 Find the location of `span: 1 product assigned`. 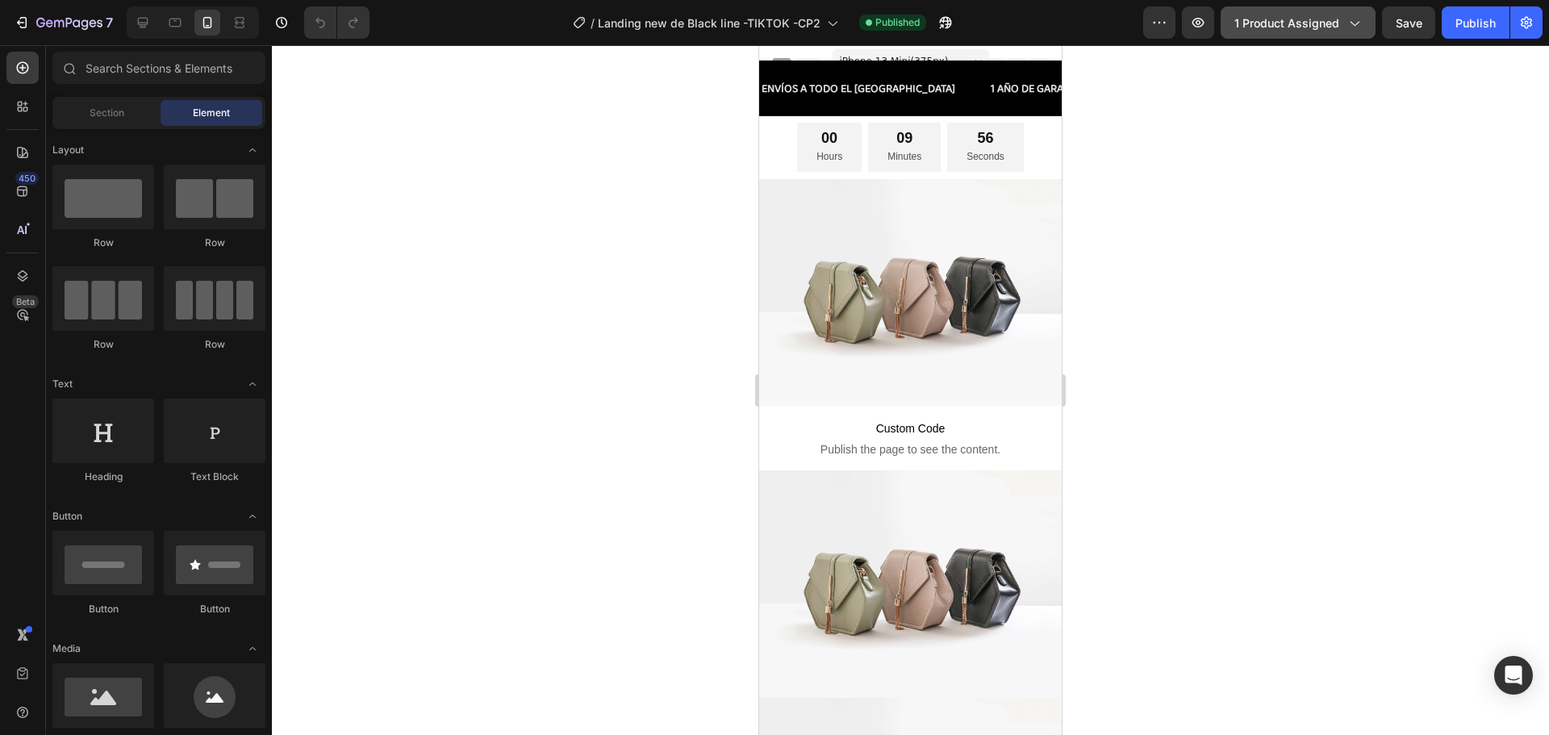

span: 1 product assigned is located at coordinates (1287, 23).